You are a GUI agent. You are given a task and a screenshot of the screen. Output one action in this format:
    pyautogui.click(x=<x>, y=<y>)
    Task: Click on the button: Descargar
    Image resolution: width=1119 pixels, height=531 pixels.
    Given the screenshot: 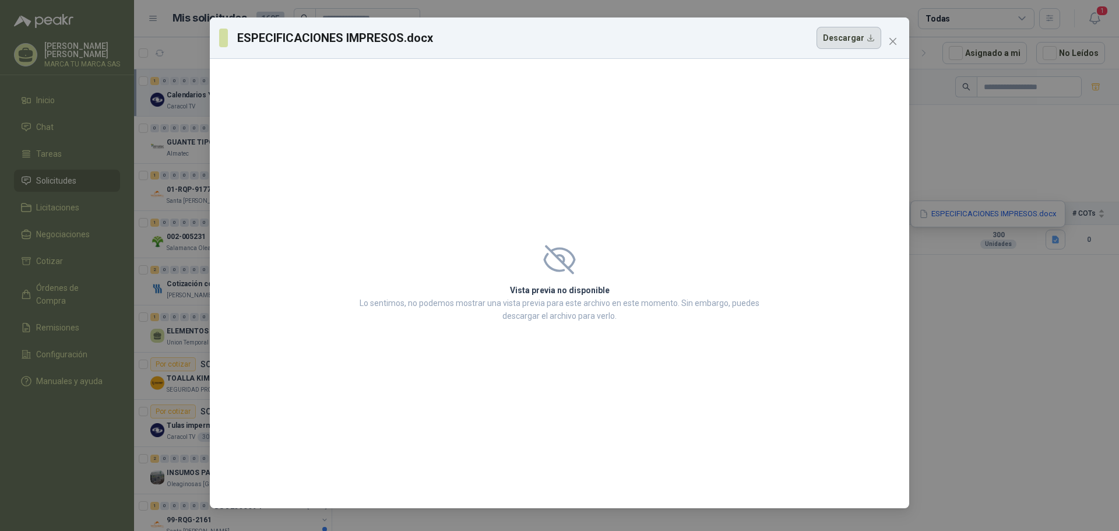 What is the action you would take?
    pyautogui.click(x=848, y=38)
    